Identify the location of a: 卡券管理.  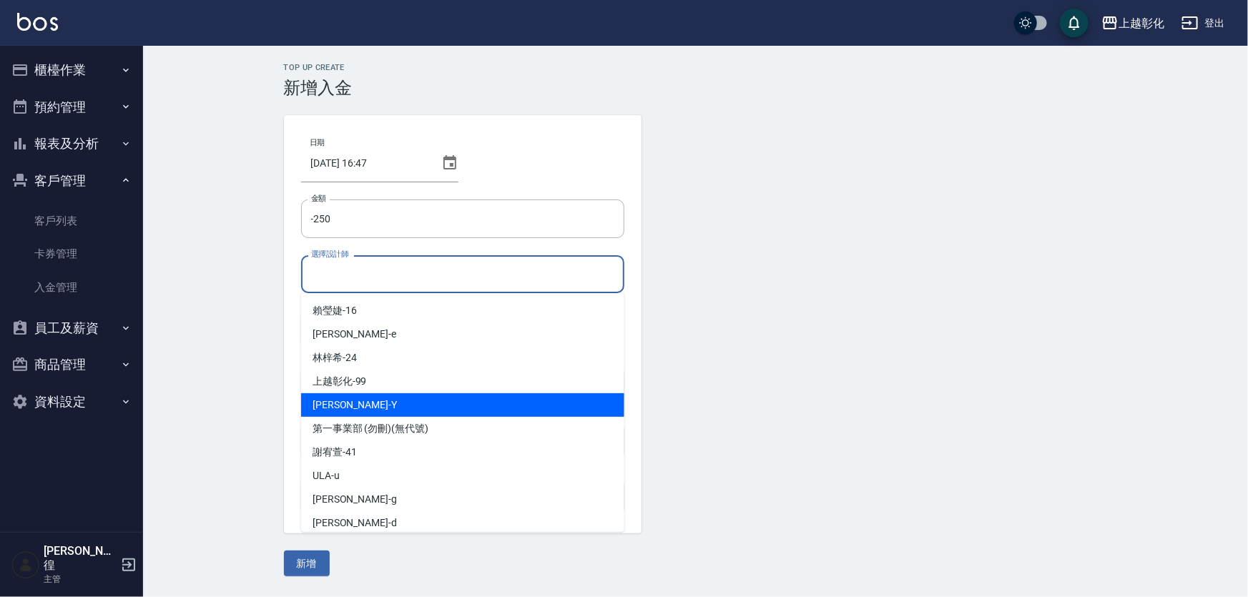
(72, 254).